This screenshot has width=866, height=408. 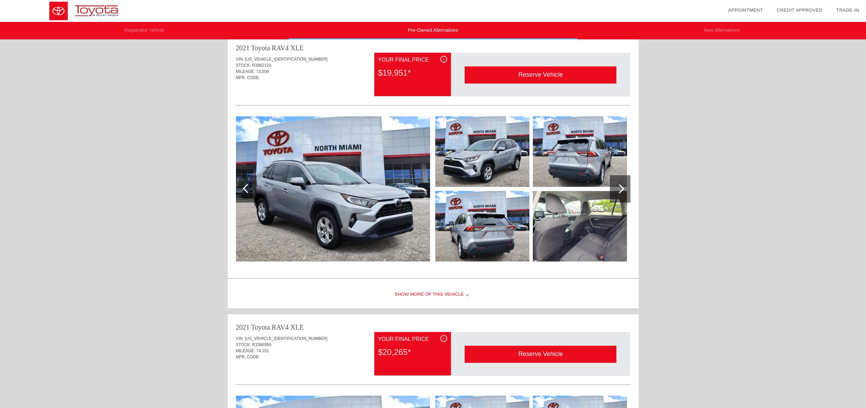 I want to click on span: R336699A, so click(x=262, y=345).